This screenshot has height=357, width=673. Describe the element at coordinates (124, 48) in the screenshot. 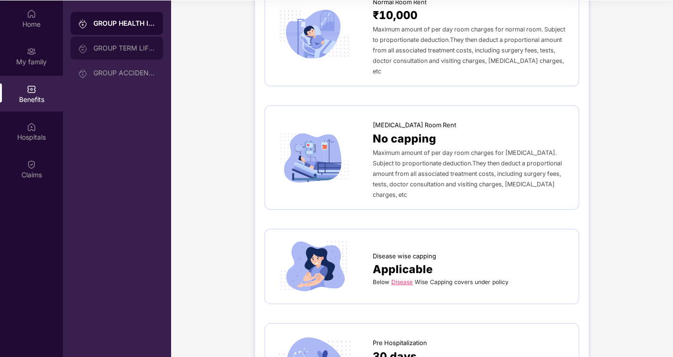

I see `div: GROUP TERM LIFE INSURANCE` at that location.